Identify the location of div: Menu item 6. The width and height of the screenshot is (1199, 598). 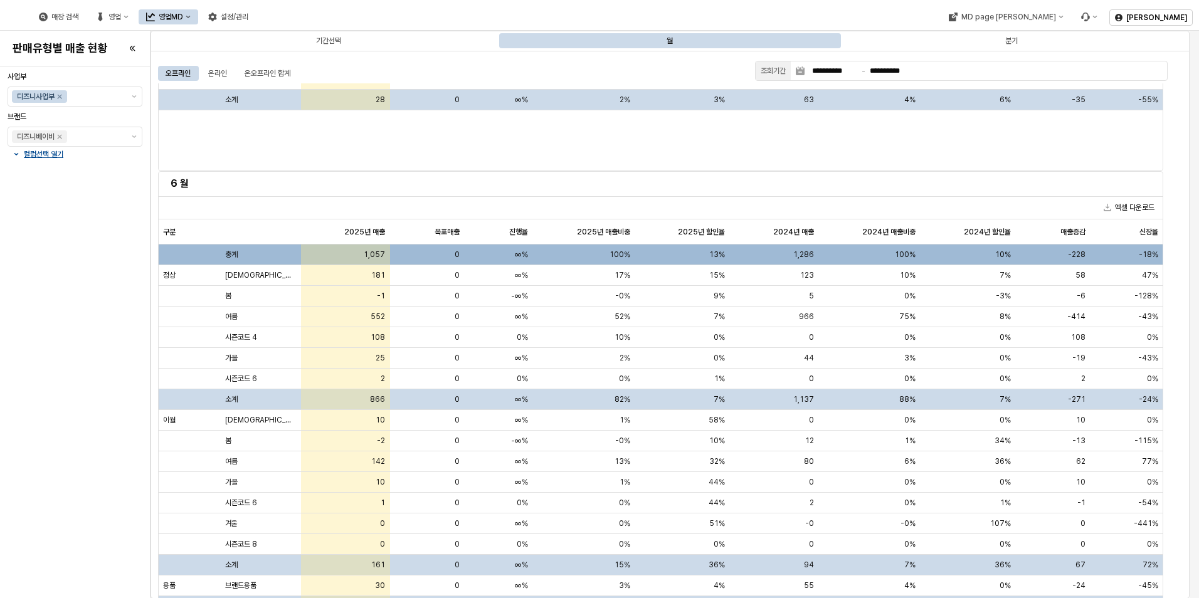
(1089, 17).